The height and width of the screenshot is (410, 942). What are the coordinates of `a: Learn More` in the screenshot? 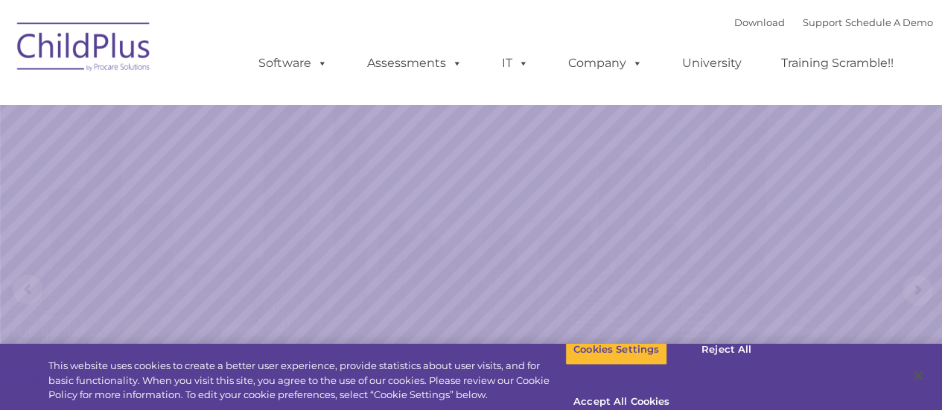 It's located at (719, 301).